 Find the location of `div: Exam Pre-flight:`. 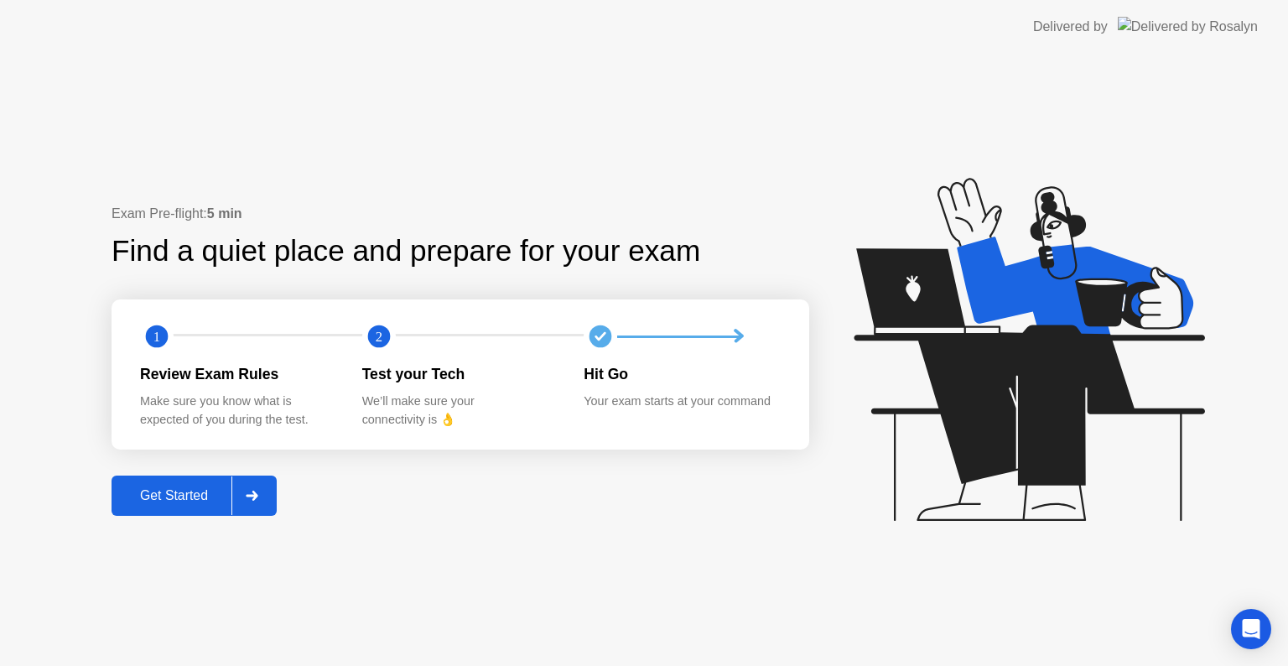

div: Exam Pre-flight: is located at coordinates (460, 214).